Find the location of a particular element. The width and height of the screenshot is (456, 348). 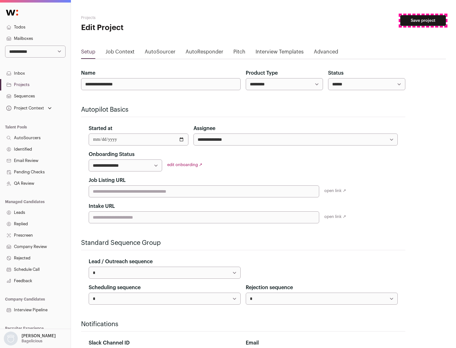

label: Assignee is located at coordinates (204, 128).